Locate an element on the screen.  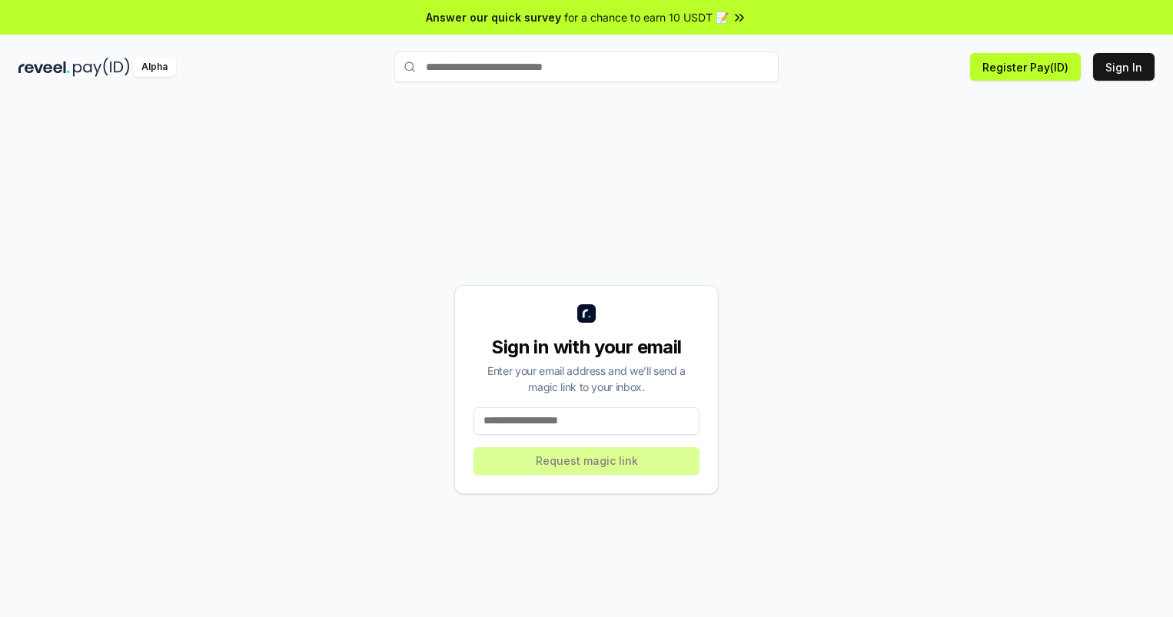
div: Enter your email address and we’ll send a magic link to your inbox. is located at coordinates (587, 379).